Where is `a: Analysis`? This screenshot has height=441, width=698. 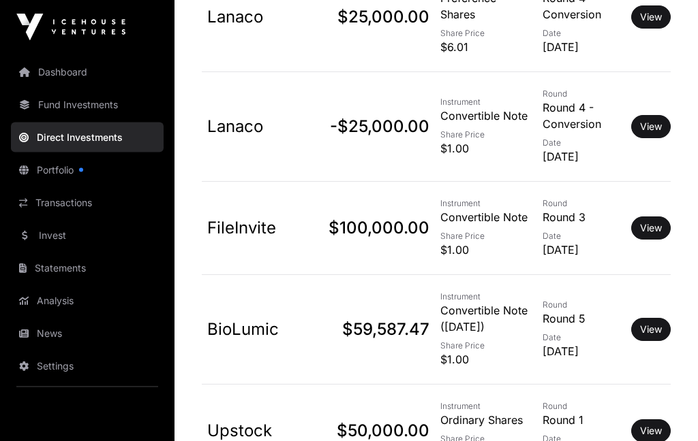
a: Analysis is located at coordinates (87, 301).